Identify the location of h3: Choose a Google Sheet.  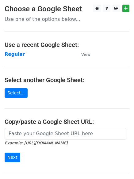
(67, 9).